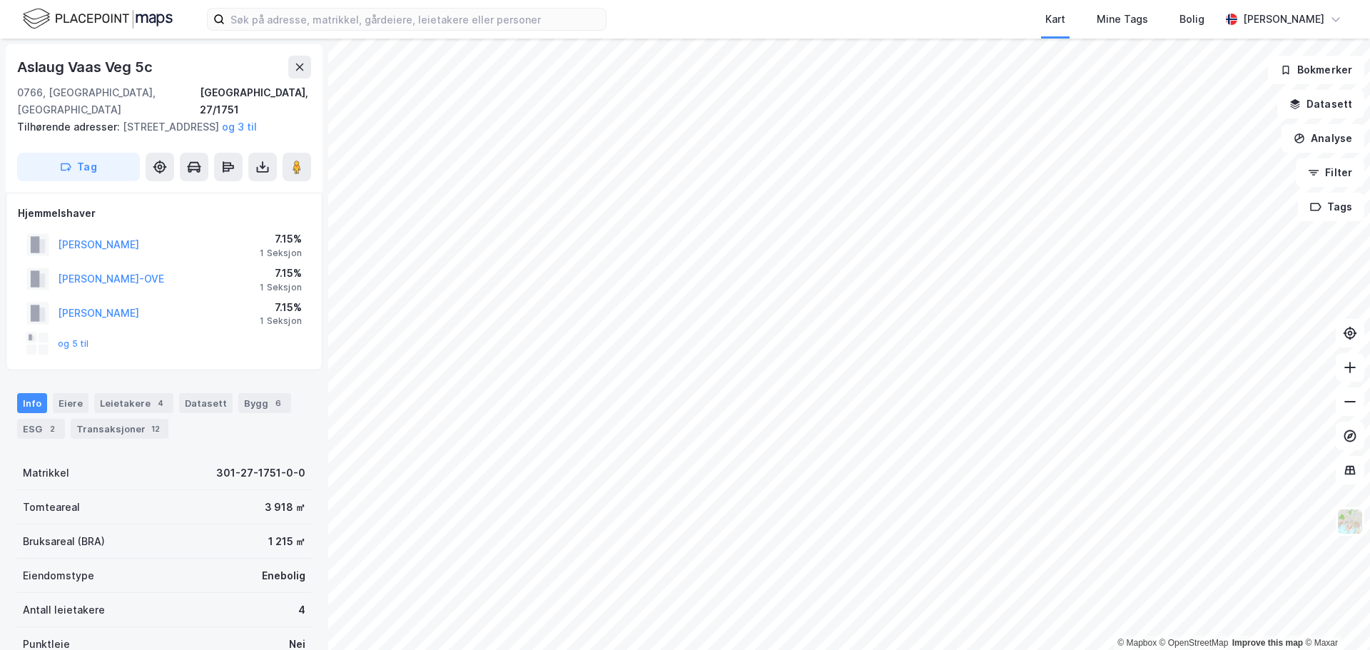 The width and height of the screenshot is (1370, 650). I want to click on div: Enebolig, so click(283, 576).